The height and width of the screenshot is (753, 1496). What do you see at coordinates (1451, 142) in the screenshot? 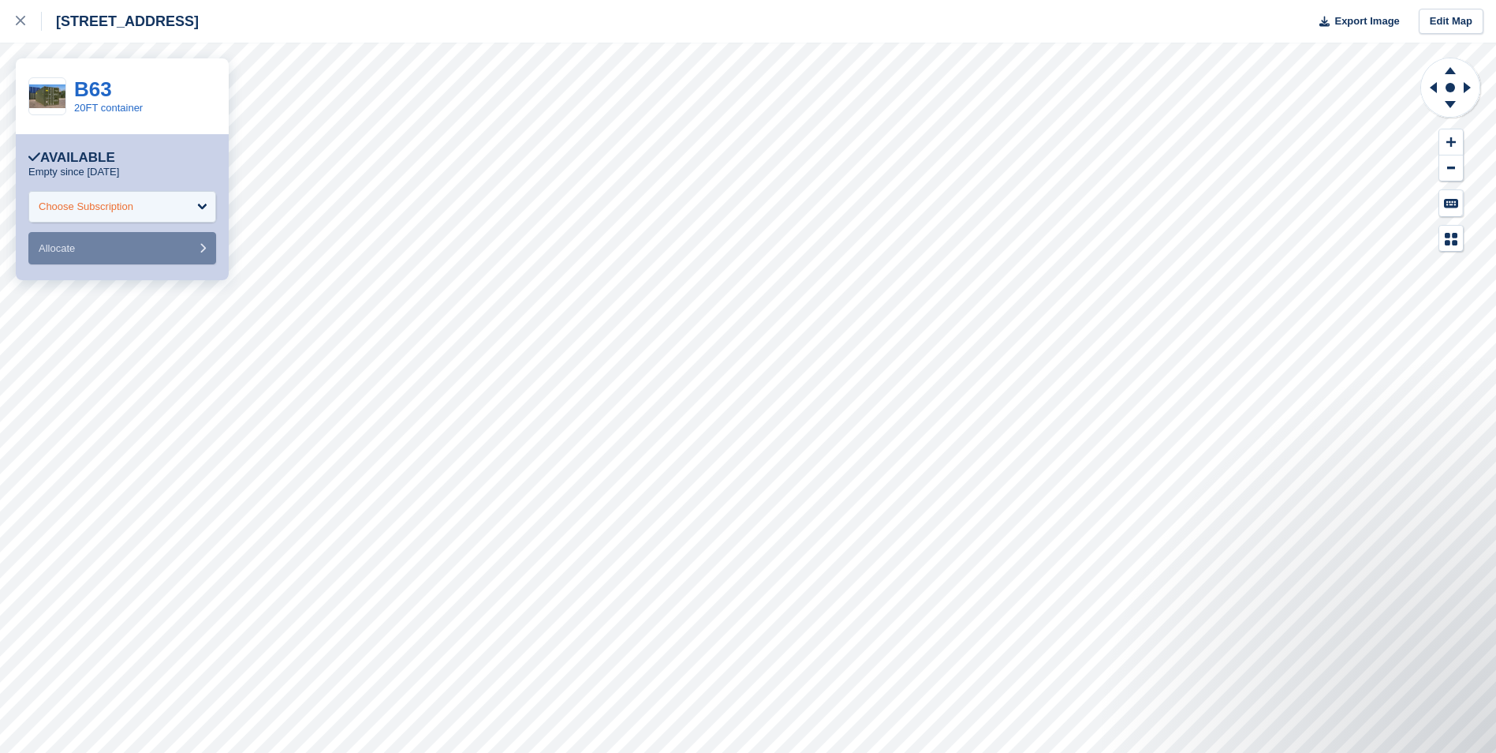
I see `button: Zoom In` at bounding box center [1451, 142].